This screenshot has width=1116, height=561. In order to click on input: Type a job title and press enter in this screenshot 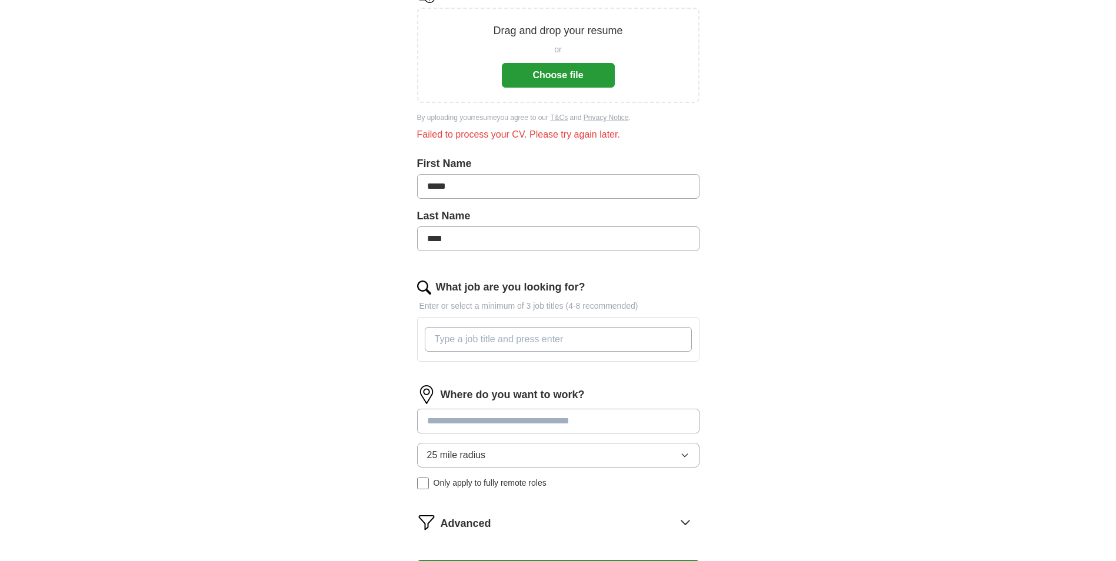, I will do `click(558, 339)`.